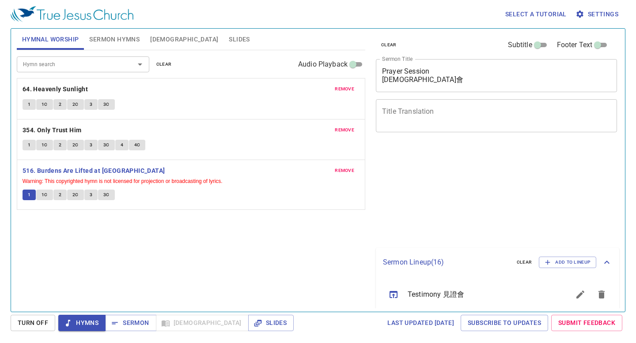 This screenshot has width=636, height=343. I want to click on a: Submit Feedback, so click(586, 323).